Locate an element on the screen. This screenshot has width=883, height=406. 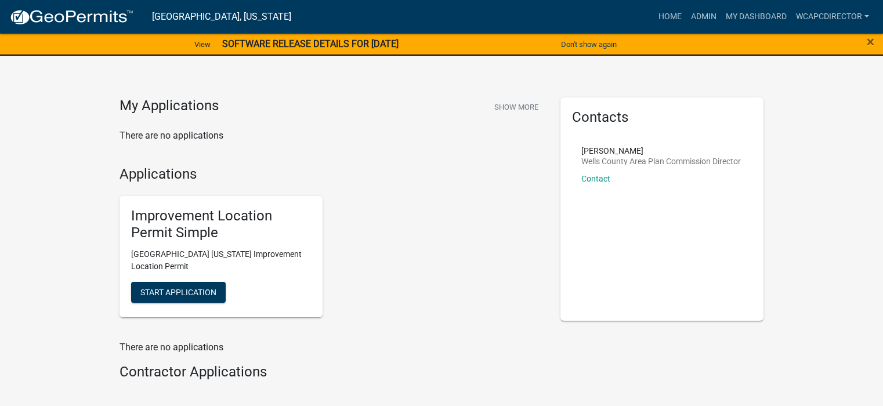
h5: Improvement Location Permit Simple is located at coordinates (221, 225).